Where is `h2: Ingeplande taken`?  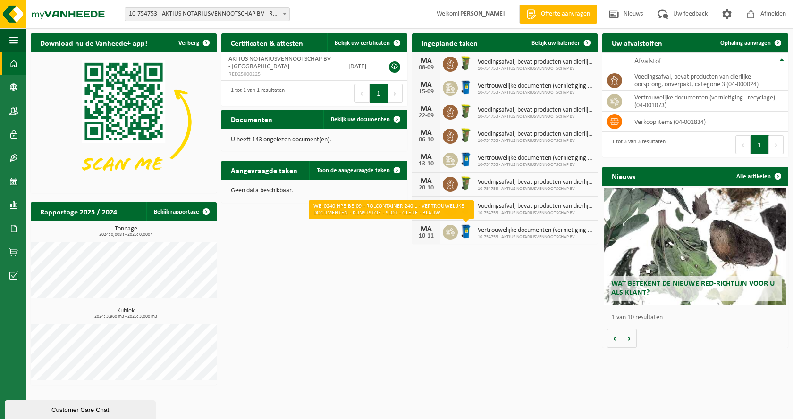
h2: Ingeplande taken is located at coordinates (449, 42).